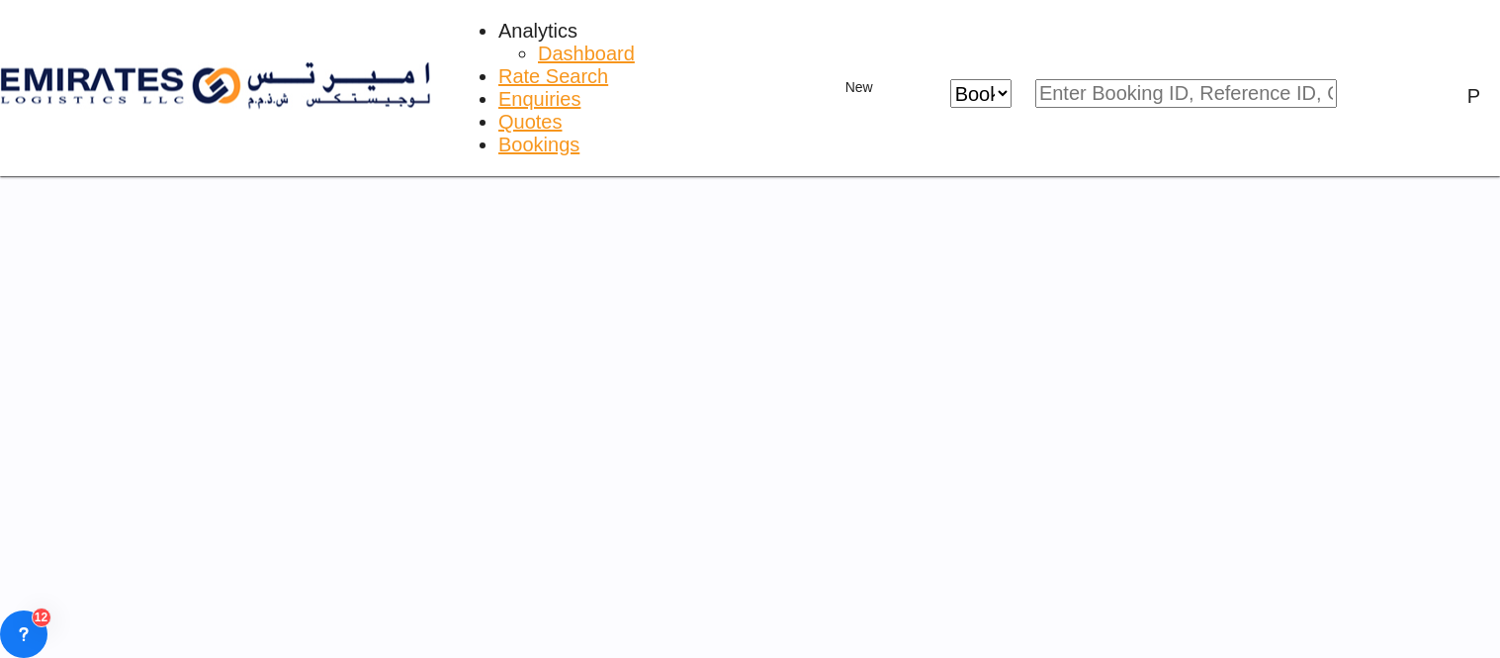 The image size is (1500, 658). Describe the element at coordinates (530, 122) in the screenshot. I see `span: Quotes` at that location.